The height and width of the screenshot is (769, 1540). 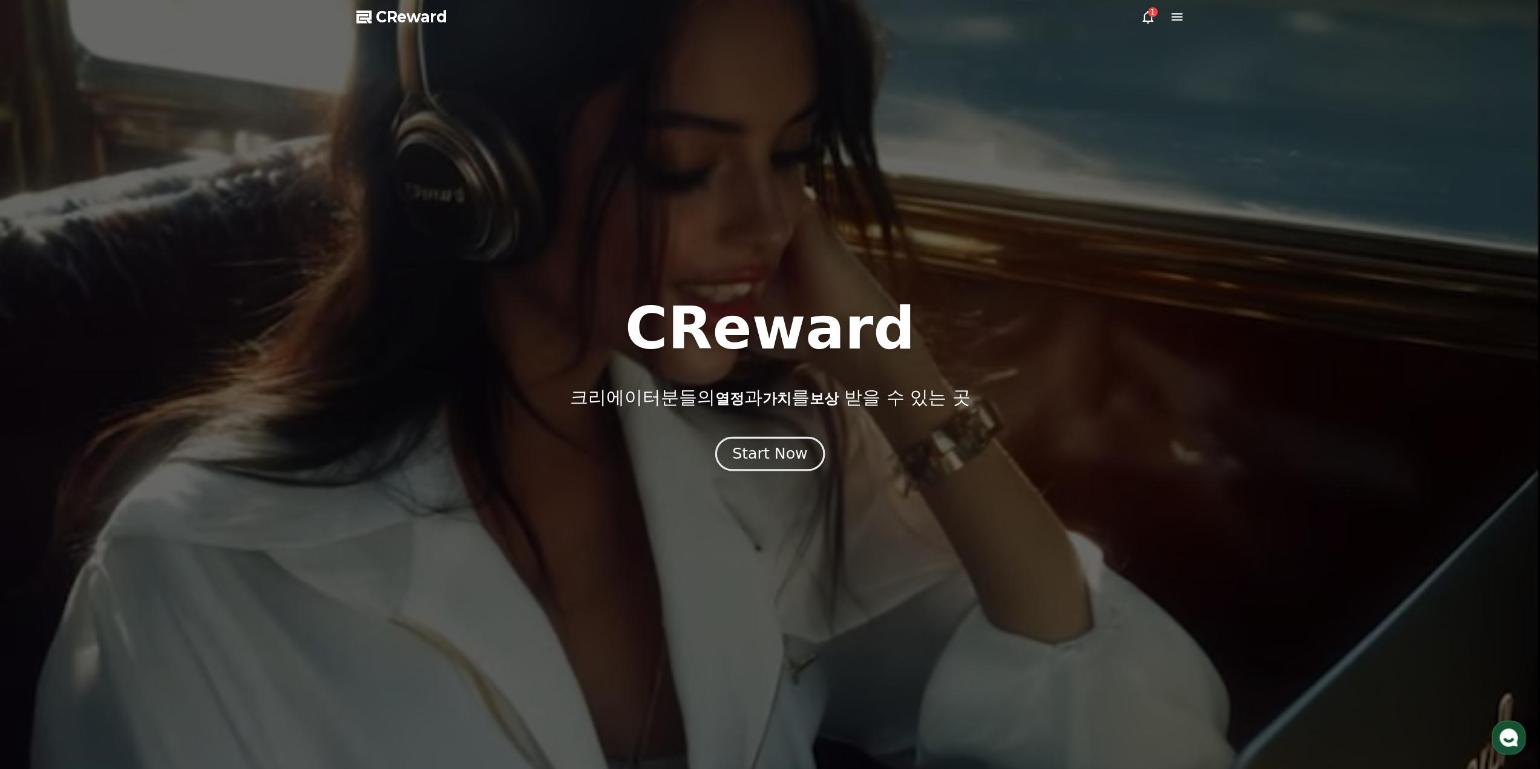 What do you see at coordinates (411, 17) in the screenshot?
I see `span: CReward` at bounding box center [411, 17].